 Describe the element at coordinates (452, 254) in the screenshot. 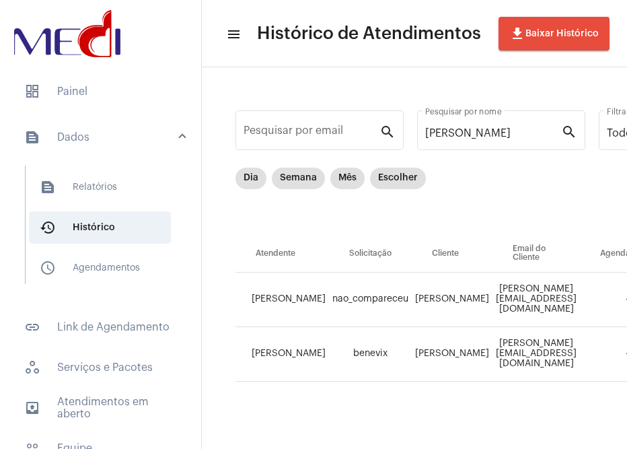

I see `th: Cliente` at that location.